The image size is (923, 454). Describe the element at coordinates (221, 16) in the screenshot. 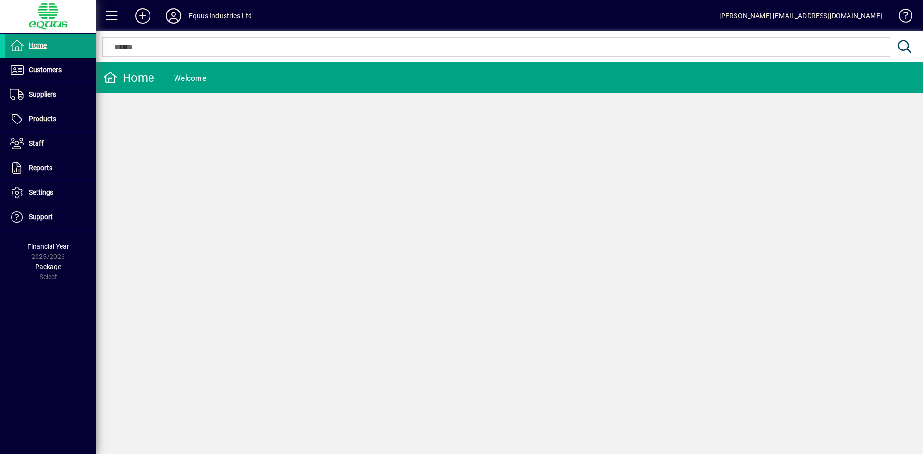

I see `div: Equus Industries Ltd` at that location.